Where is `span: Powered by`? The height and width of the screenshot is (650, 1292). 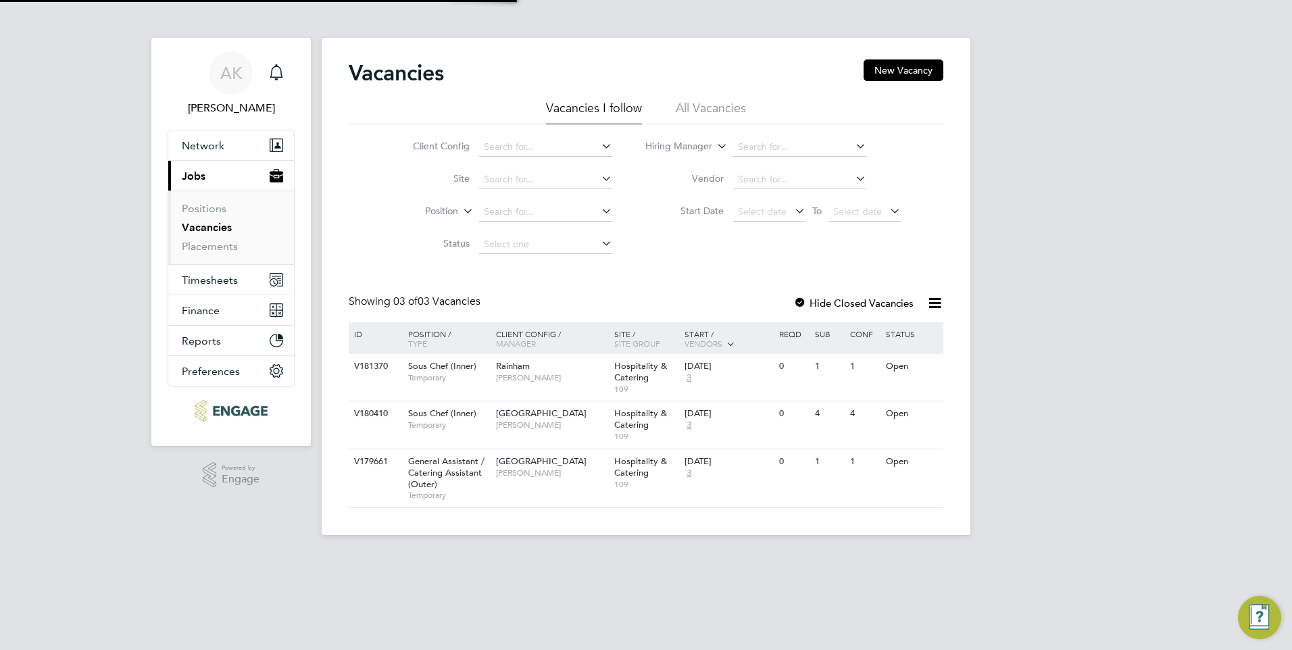 span: Powered by is located at coordinates (241, 468).